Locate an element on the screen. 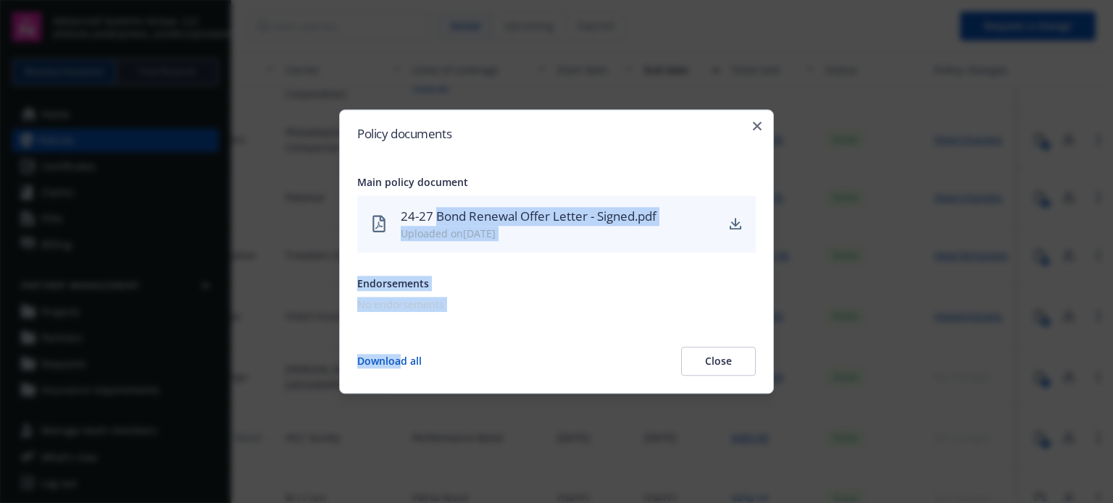  button: Close is located at coordinates (718, 361).